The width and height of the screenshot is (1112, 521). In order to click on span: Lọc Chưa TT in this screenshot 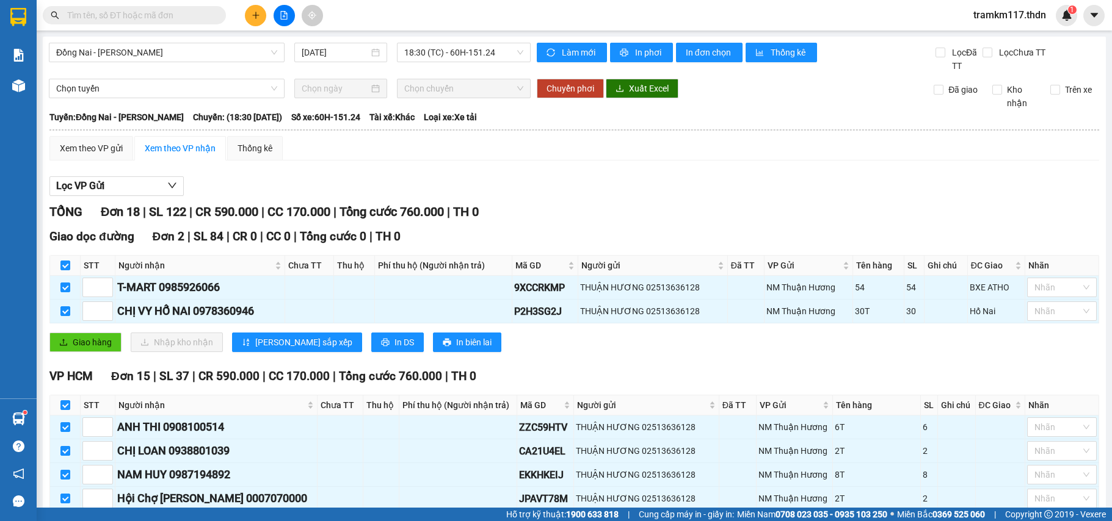, I will do `click(1020, 53)`.